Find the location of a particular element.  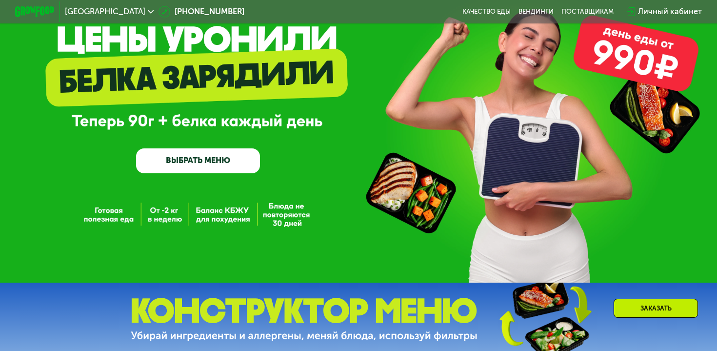

a: Вендинги is located at coordinates (536, 12).